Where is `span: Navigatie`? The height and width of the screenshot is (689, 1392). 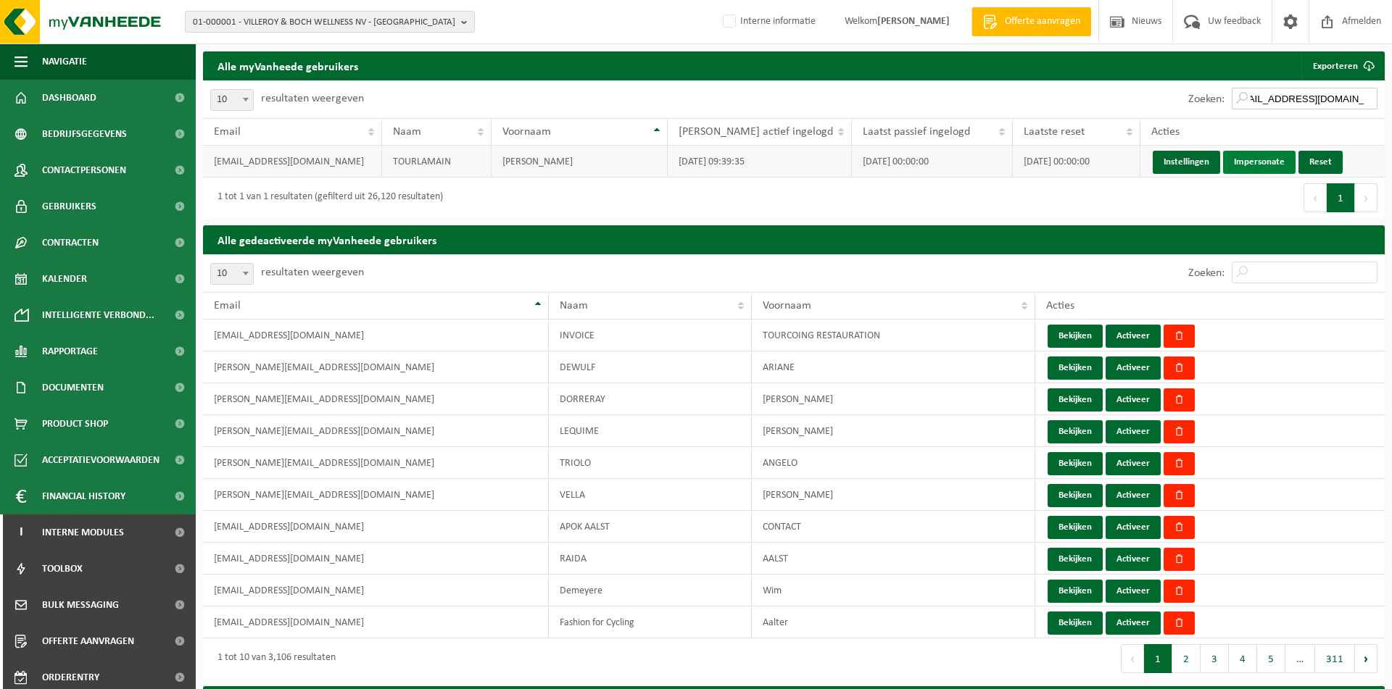
span: Navigatie is located at coordinates (65, 62).